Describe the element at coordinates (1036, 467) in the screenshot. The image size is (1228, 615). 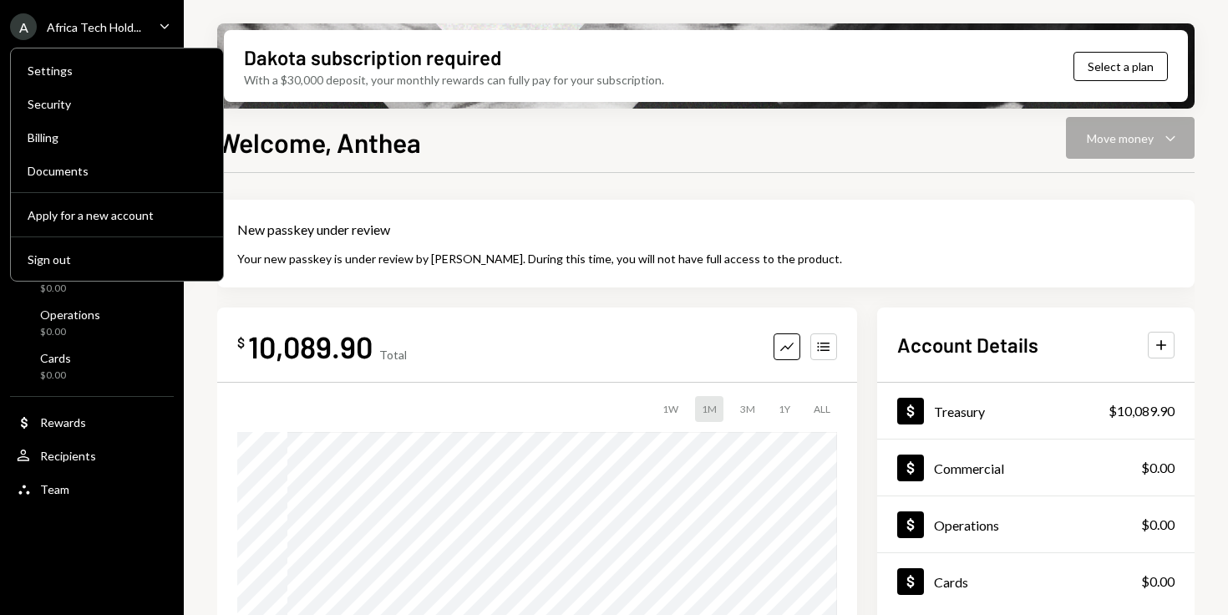
I see `a: Commercial$0.00` at that location.